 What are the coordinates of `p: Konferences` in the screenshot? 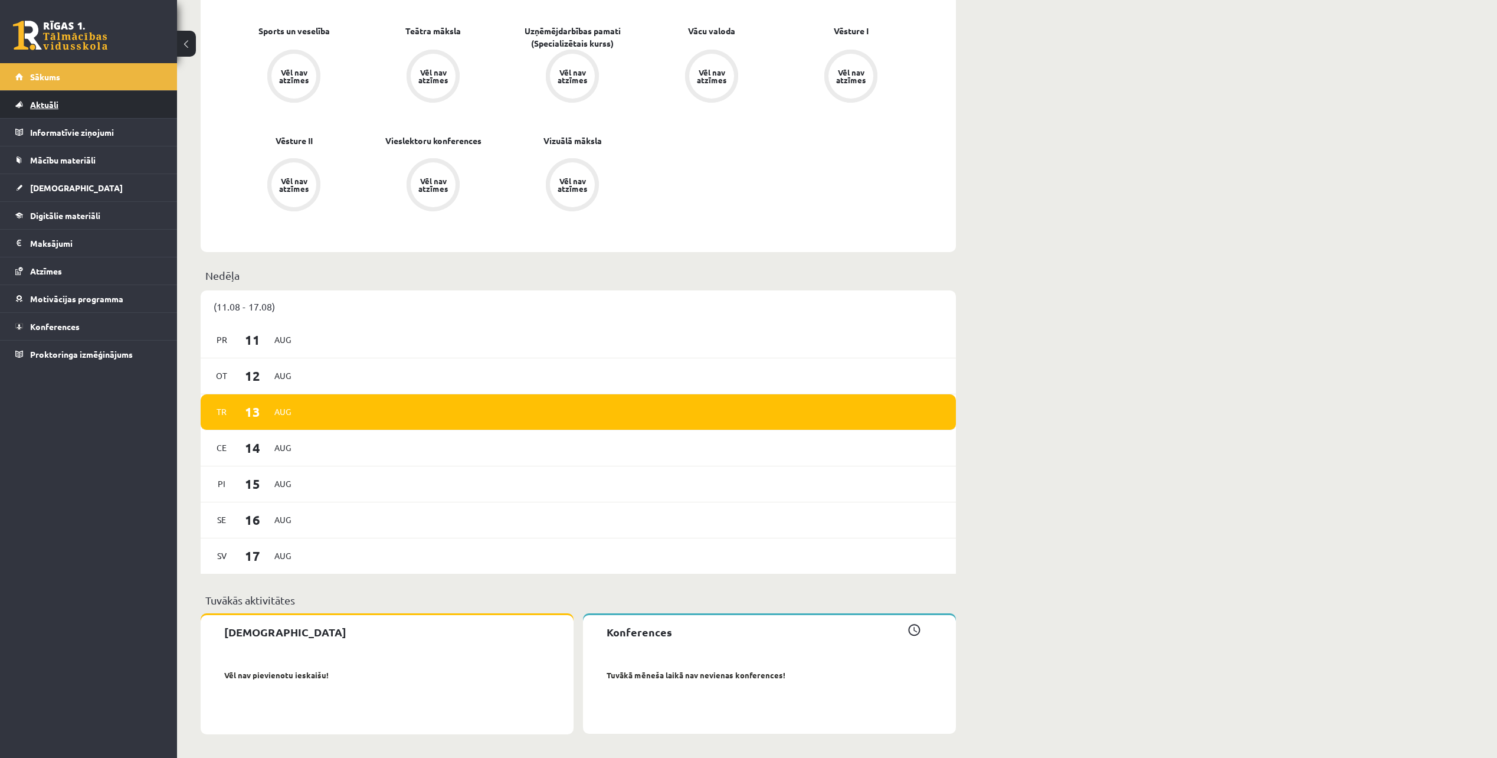 It's located at (764, 632).